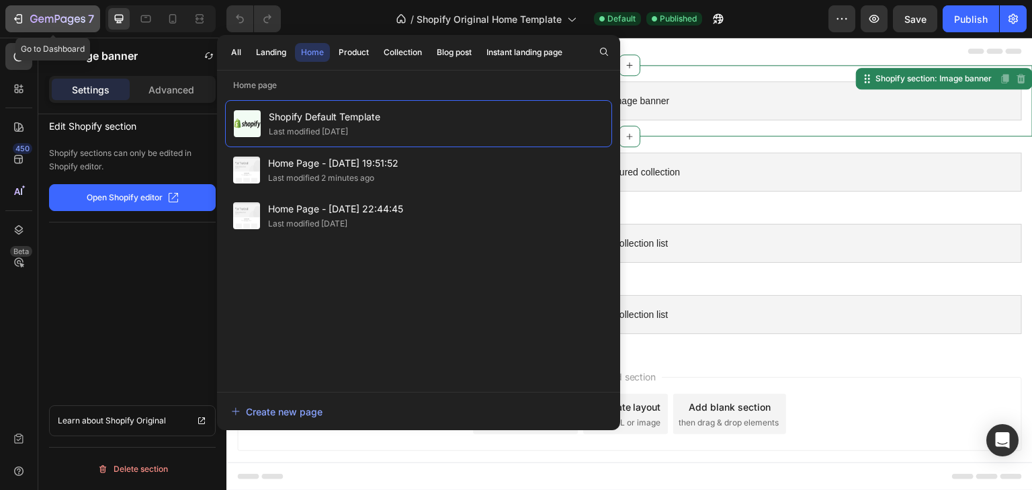  Describe the element at coordinates (503, 369) in the screenshot. I see `div: Add blank section` at that location.